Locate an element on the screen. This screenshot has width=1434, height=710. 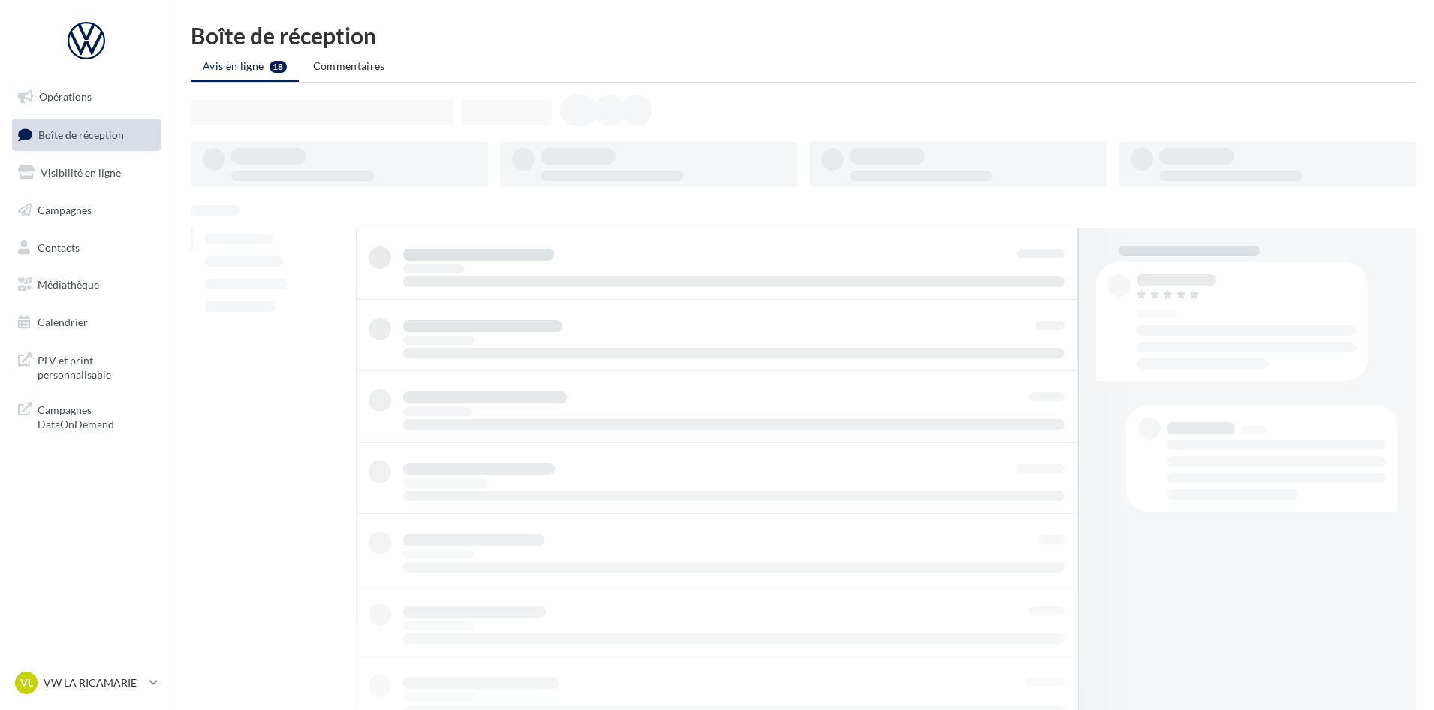
span: Commentaires is located at coordinates (349, 65).